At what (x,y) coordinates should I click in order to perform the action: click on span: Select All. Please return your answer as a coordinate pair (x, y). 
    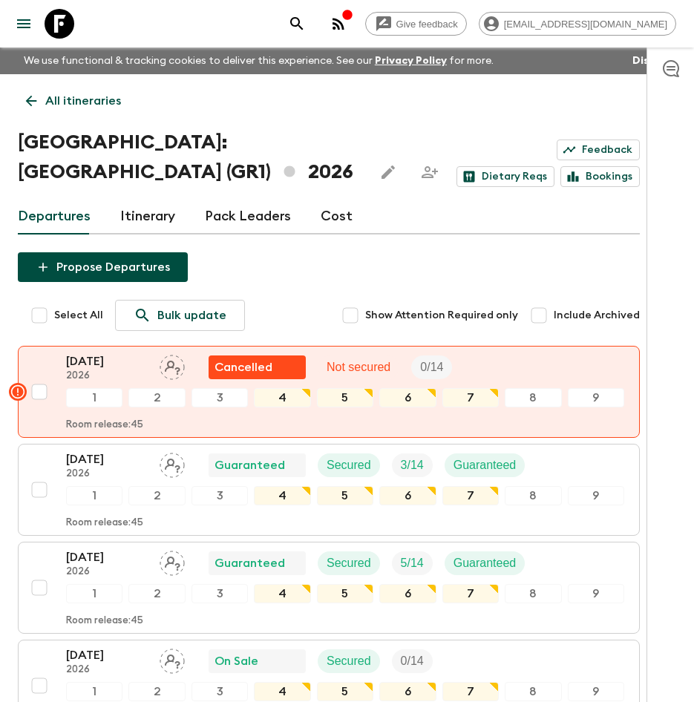
    Looking at the image, I should click on (79, 315).